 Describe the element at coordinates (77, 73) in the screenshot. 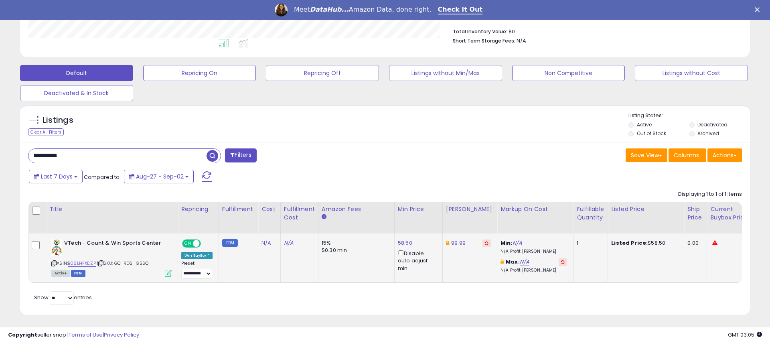

I see `button: Default` at that location.